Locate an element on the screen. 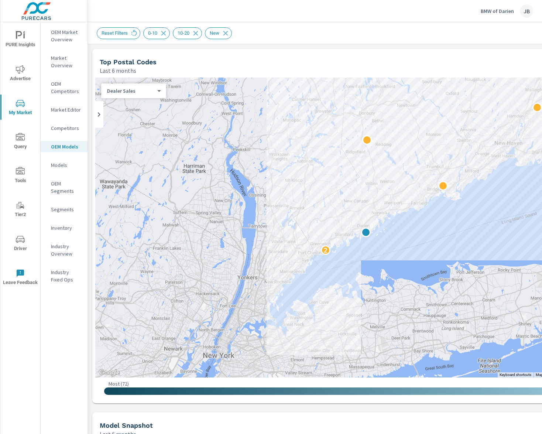  div: Market Overview is located at coordinates (64, 62).